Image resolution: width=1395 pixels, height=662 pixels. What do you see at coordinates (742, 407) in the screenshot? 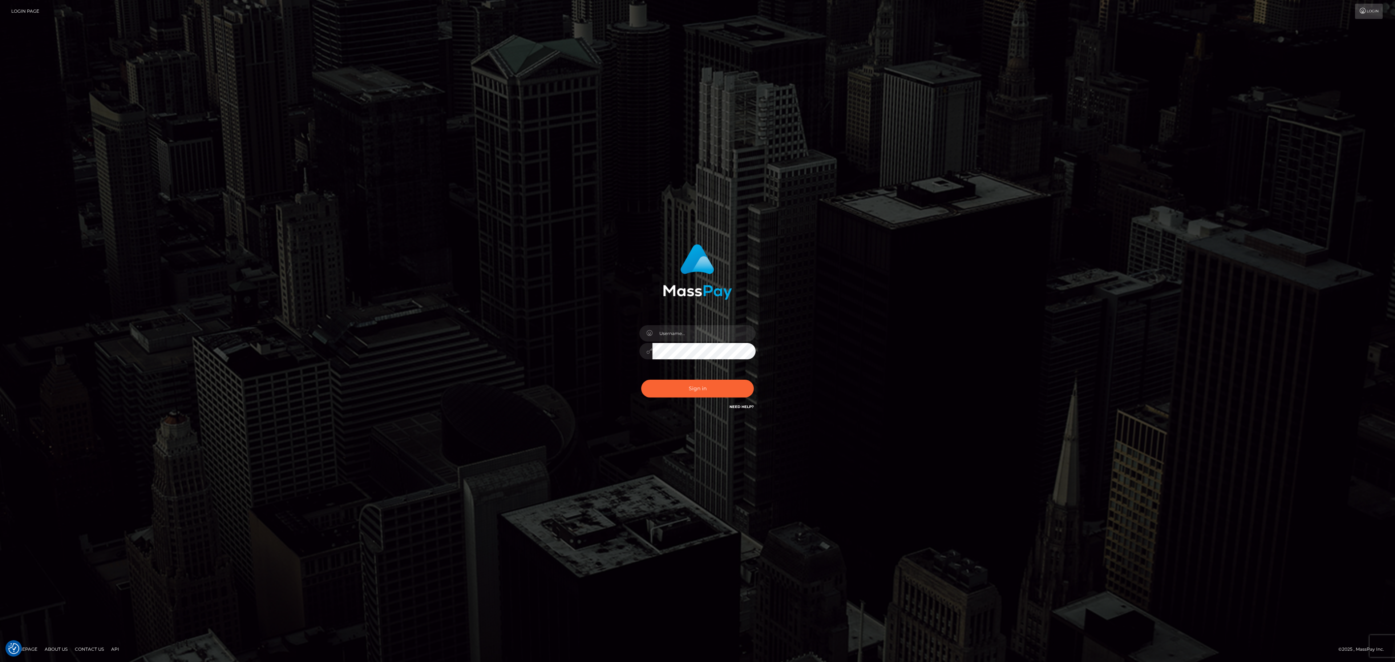
I see `a: Need Help?` at bounding box center [742, 407].